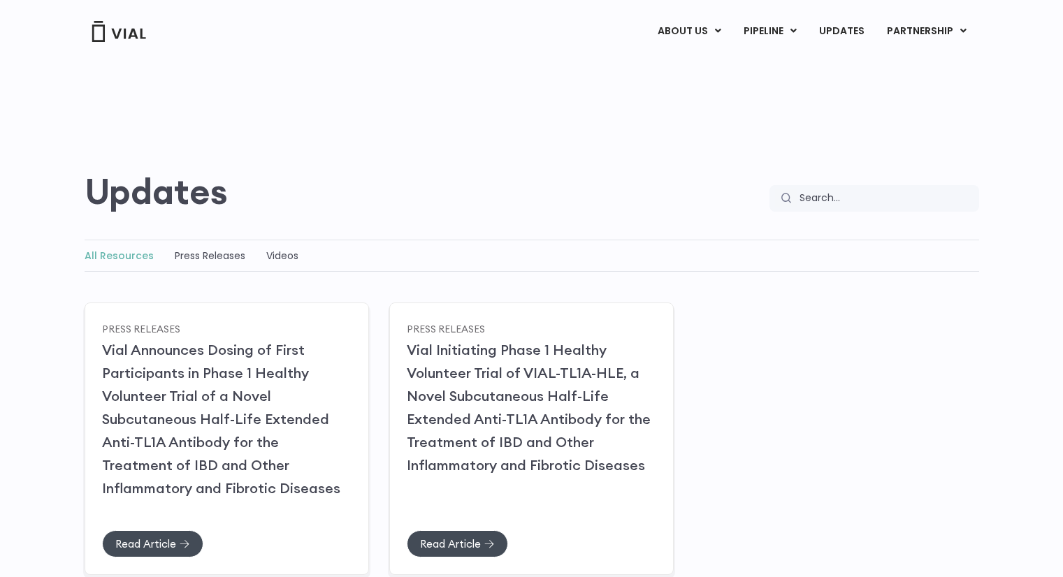  I want to click on a: PARTNERSHIPMenu Toggle, so click(926, 31).